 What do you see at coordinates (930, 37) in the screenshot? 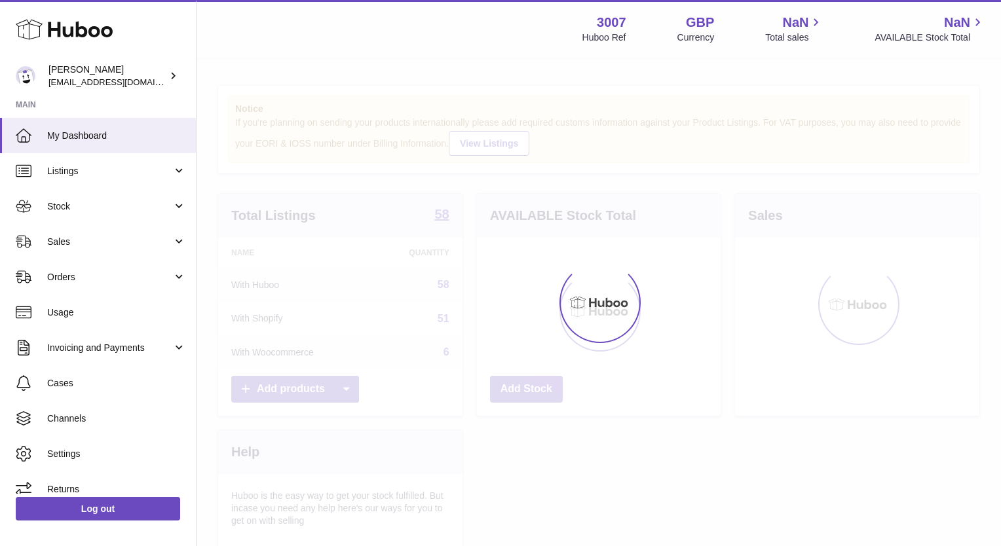
I see `span: AVAILABLE Stock Total` at bounding box center [930, 37].